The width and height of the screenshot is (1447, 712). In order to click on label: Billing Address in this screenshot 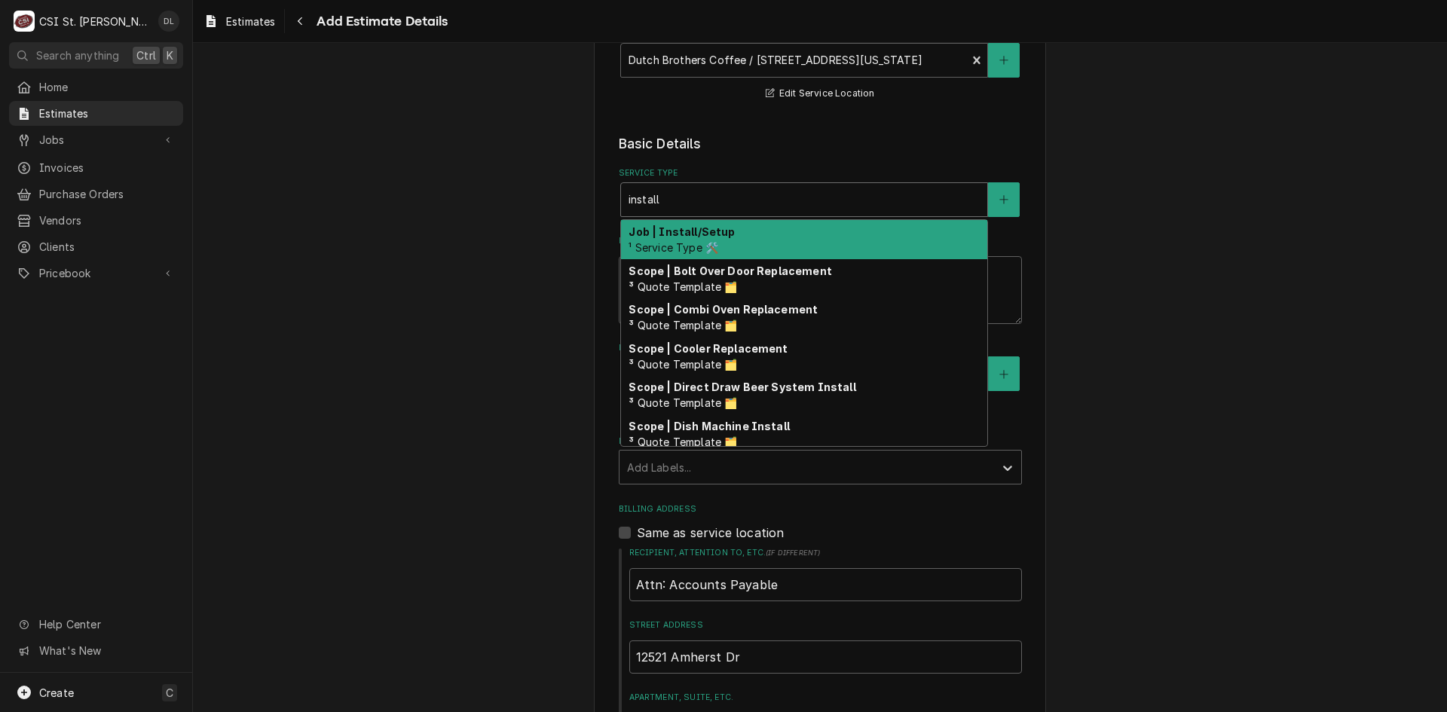, I will do `click(820, 510)`.